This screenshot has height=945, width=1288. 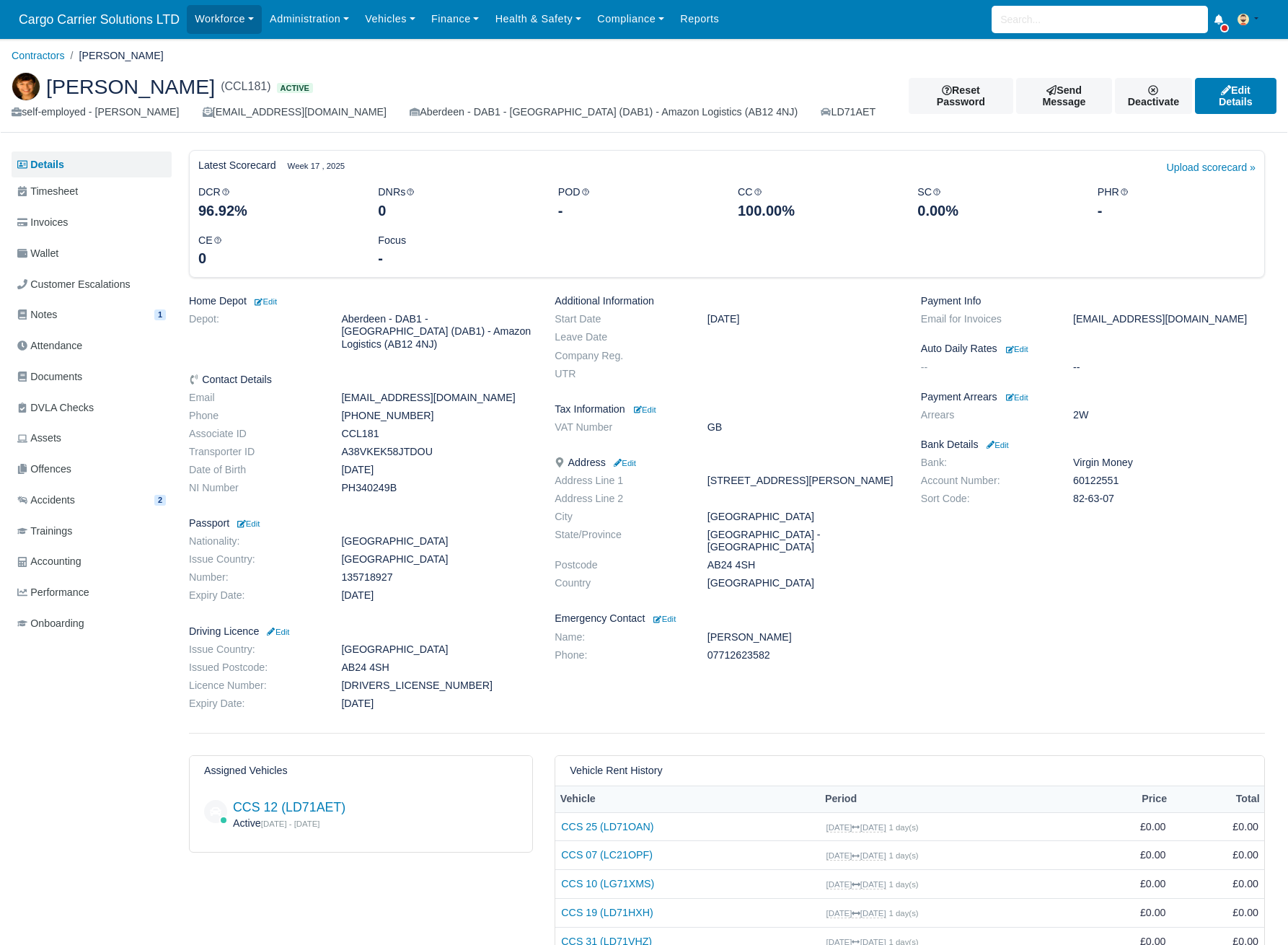 I want to click on th: Vehicle, so click(x=688, y=799).